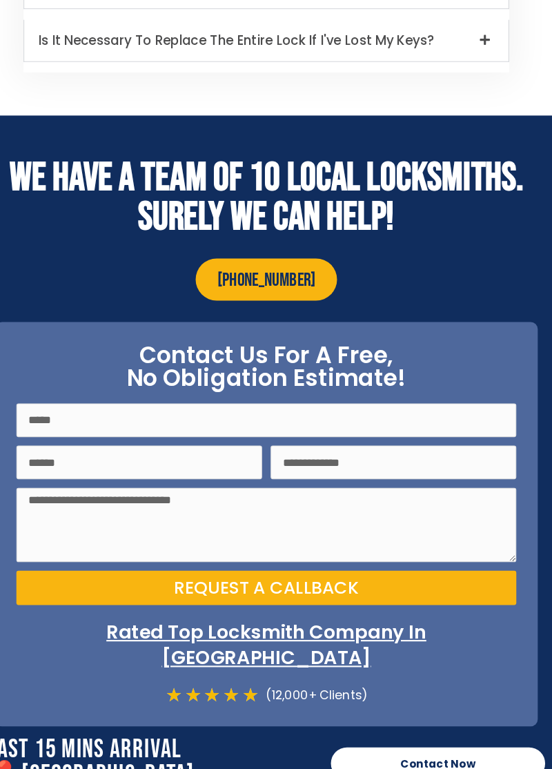  Describe the element at coordinates (322, 672) in the screenshot. I see `div: (12,000+ Clients)` at that location.